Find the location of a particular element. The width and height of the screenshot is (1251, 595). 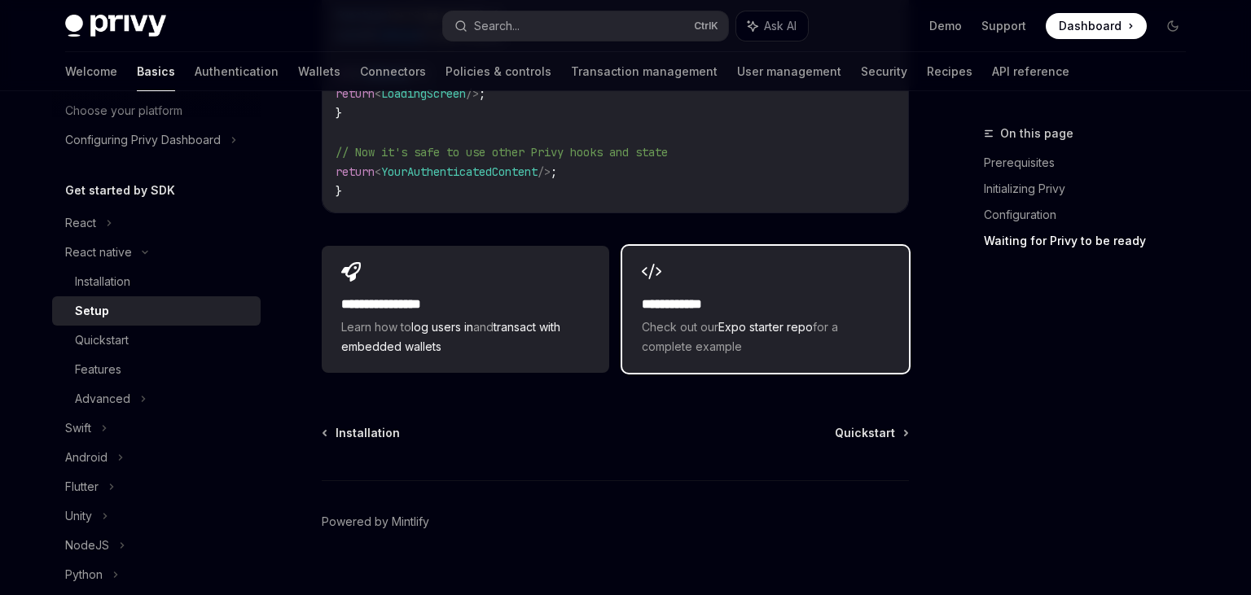

a: API reference is located at coordinates (1030, 72).